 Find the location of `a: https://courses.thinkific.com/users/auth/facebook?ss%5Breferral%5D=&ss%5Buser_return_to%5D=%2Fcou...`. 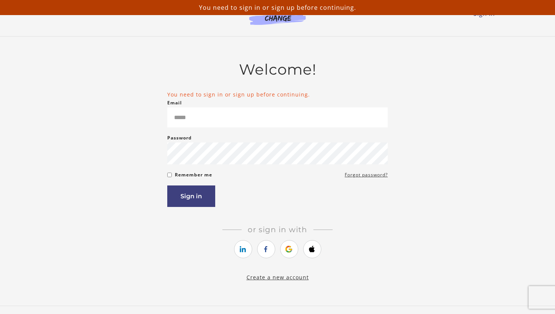

a: https://courses.thinkific.com/users/auth/facebook?ss%5Breferral%5D=&ss%5Buser_return_to%5D=%2Fcou... is located at coordinates (266, 250).